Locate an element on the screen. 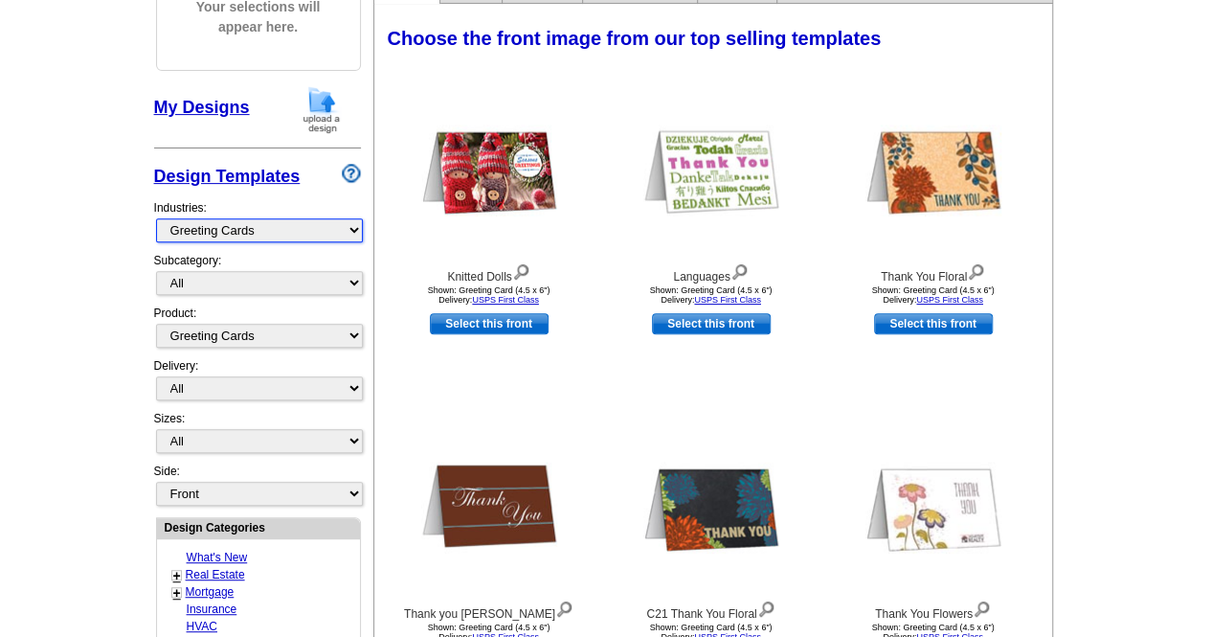  a: Insurance is located at coordinates (212, 609).